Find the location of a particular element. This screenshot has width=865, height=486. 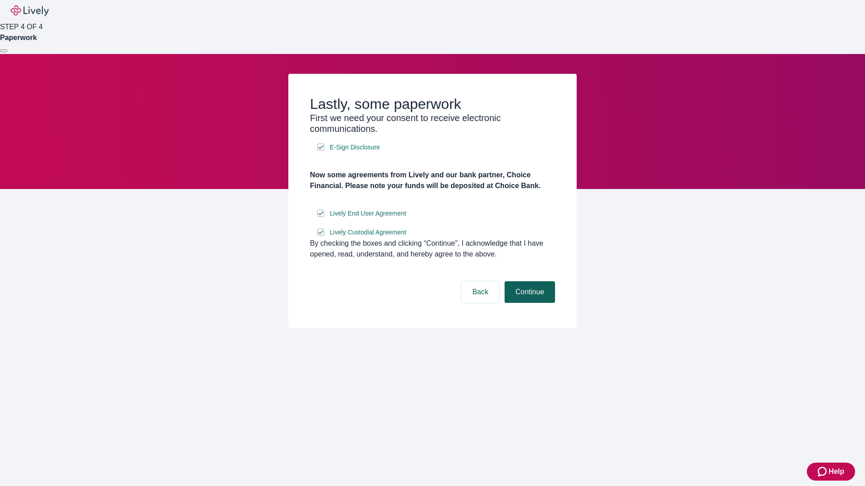

h2: Lastly, some paperwork is located at coordinates (432, 104).